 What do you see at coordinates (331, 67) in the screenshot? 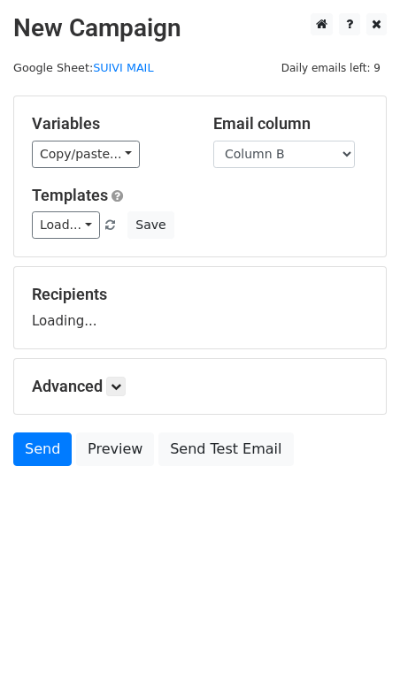
I see `a: Daily emails left: 9` at bounding box center [331, 67].